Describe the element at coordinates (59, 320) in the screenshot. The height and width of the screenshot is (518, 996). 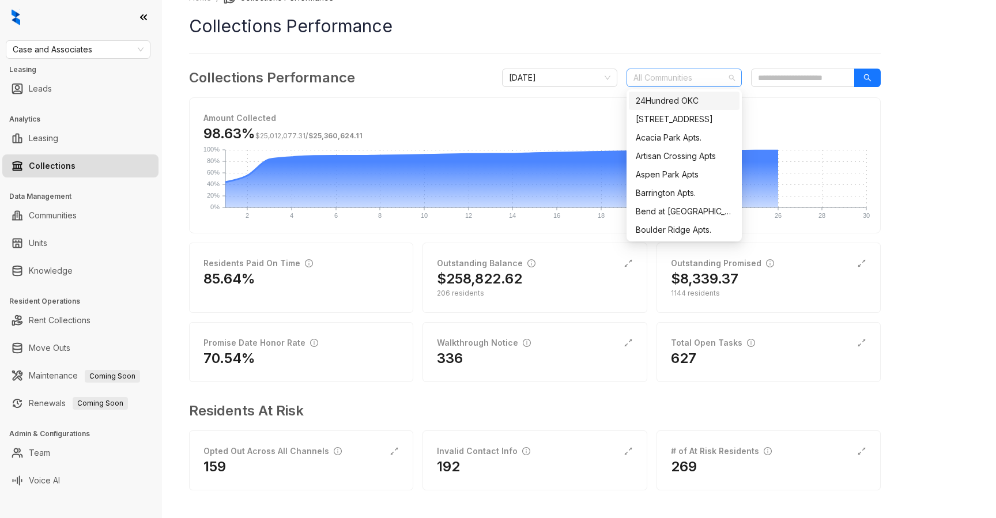
I see `a: Rent Collections` at that location.